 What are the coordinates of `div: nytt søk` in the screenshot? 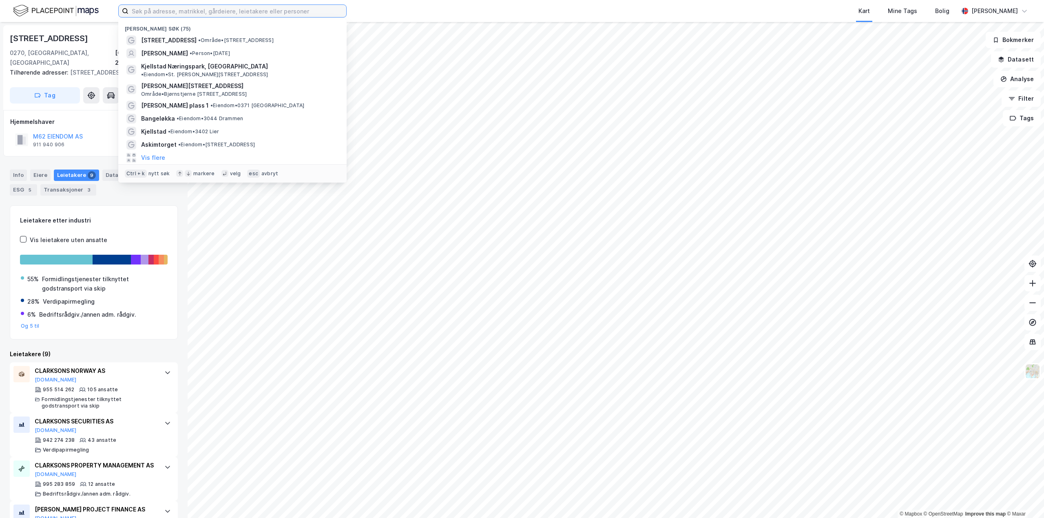 It's located at (159, 174).